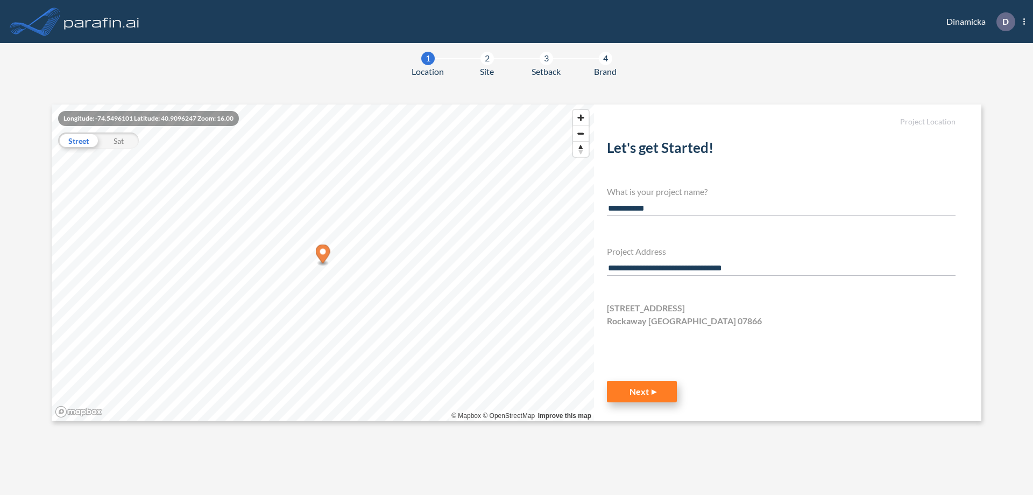  I want to click on div: 2, so click(487, 58).